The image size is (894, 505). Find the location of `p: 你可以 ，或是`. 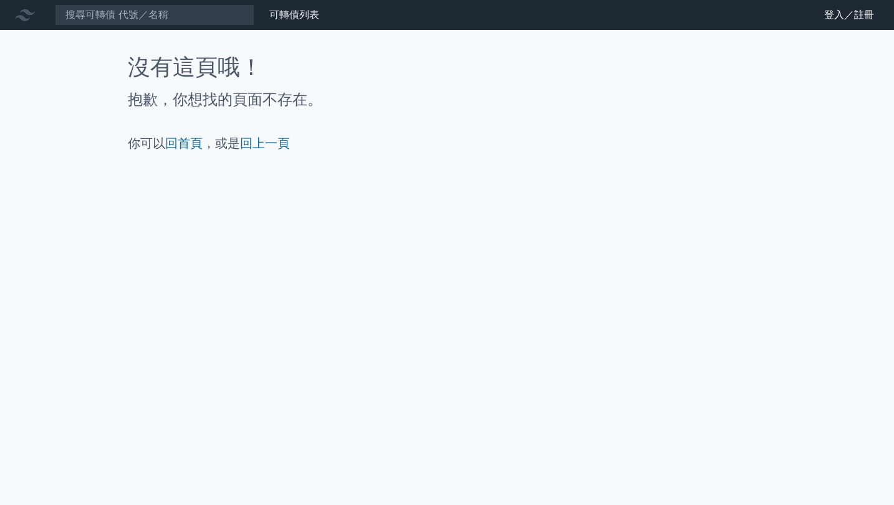

p: 你可以 ，或是 is located at coordinates (447, 143).